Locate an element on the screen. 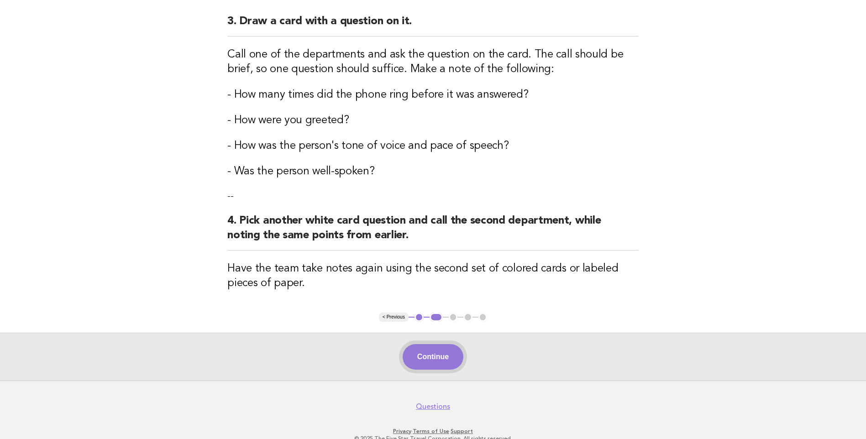  button: 2 is located at coordinates (436, 317).